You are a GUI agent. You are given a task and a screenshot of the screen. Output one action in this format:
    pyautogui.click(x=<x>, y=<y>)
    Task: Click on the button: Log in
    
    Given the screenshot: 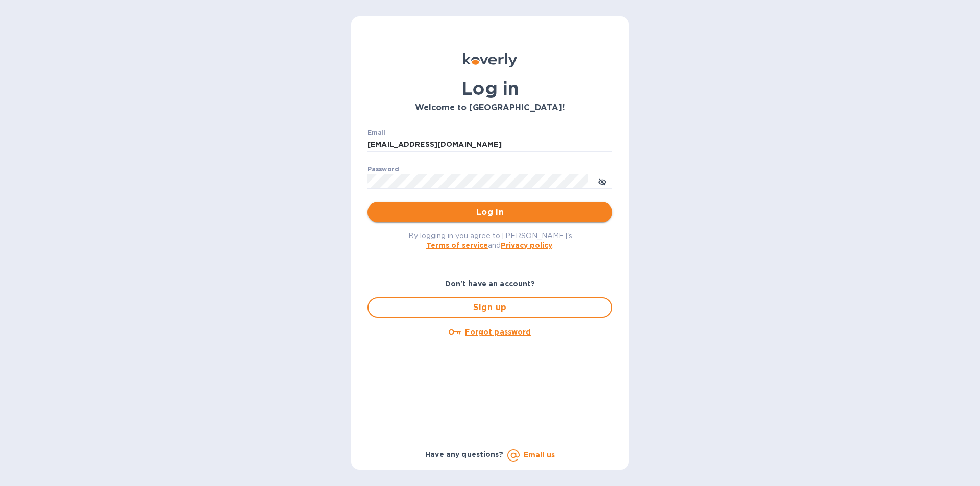 What is the action you would take?
    pyautogui.click(x=490, y=212)
    